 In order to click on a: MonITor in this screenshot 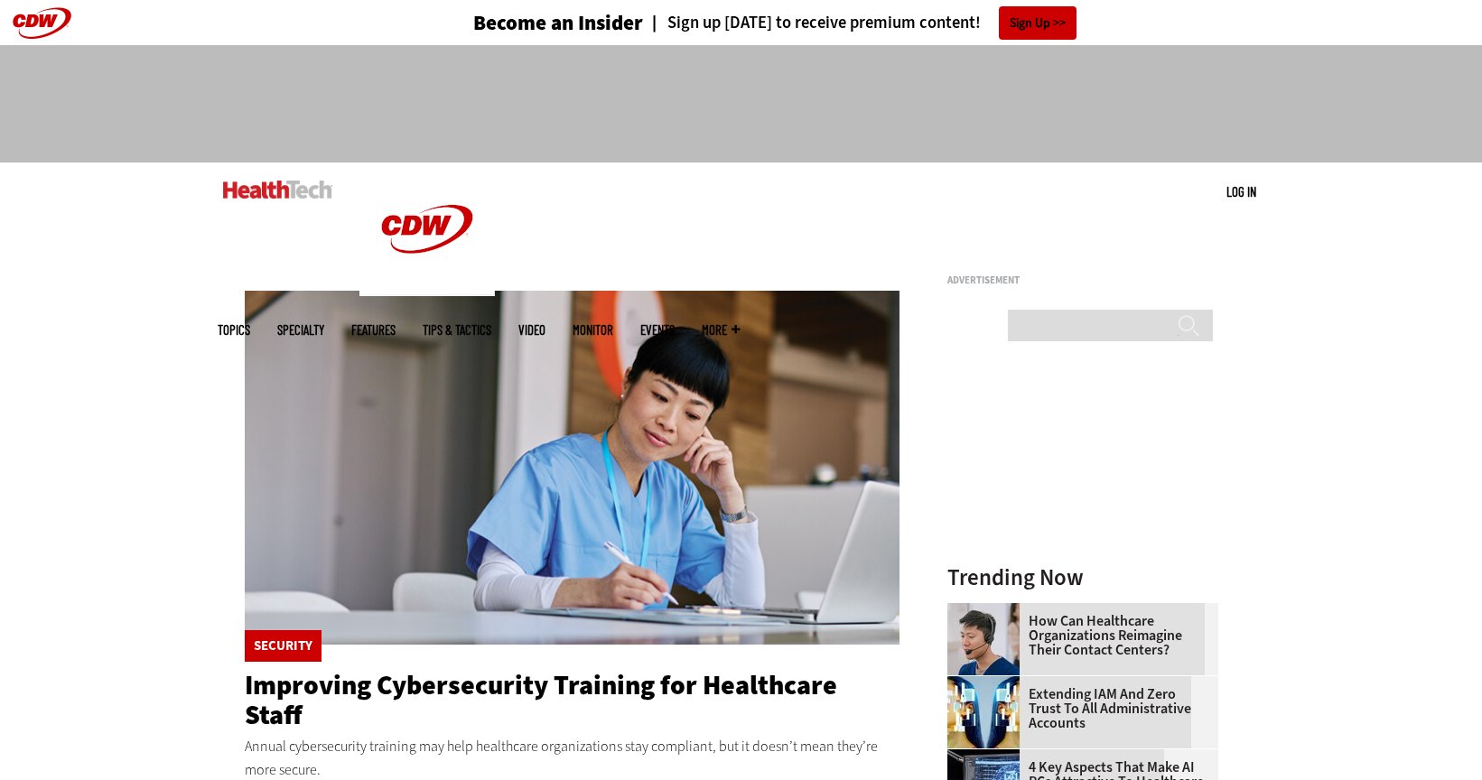, I will do `click(592, 330)`.